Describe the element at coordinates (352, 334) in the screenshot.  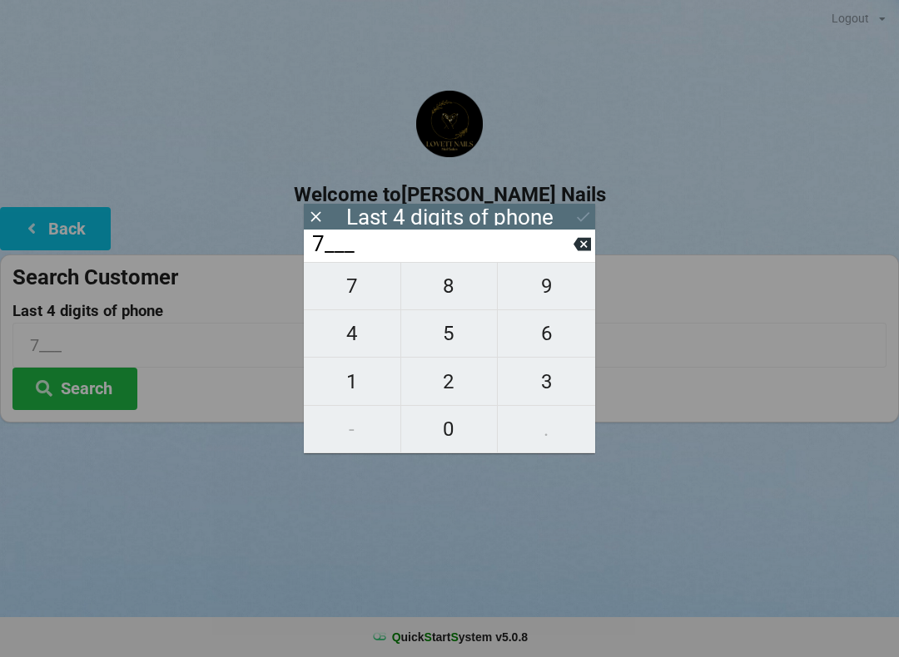
I see `button: 4` at that location.